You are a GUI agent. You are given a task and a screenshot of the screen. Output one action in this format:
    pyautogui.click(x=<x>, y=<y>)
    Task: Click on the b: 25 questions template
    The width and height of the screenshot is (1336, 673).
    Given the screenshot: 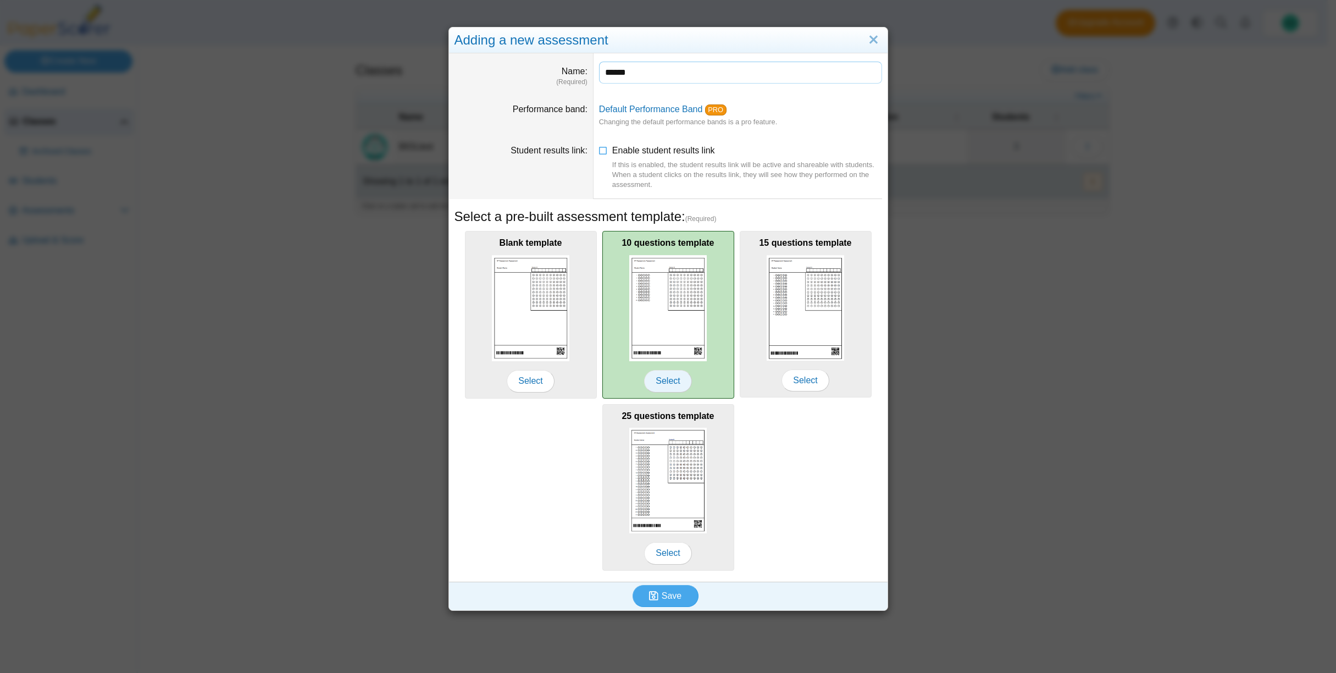 What is the action you would take?
    pyautogui.click(x=668, y=415)
    